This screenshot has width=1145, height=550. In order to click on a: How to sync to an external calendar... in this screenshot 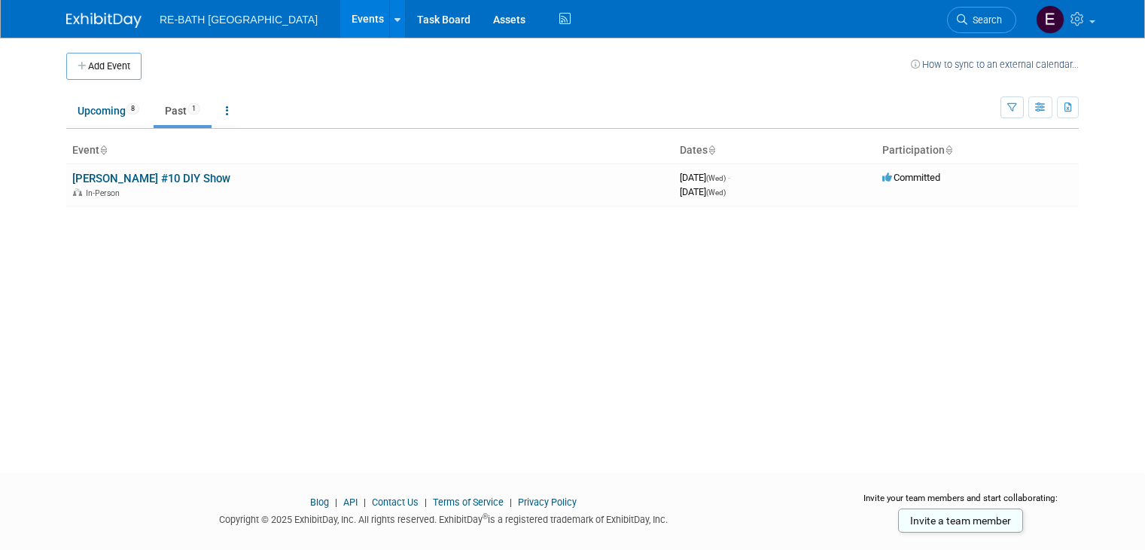, I will do `click(995, 64)`.